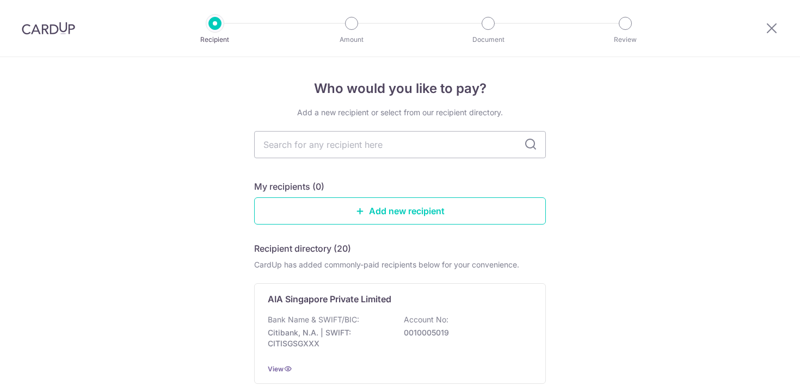 This screenshot has width=800, height=392. What do you see at coordinates (289, 187) in the screenshot?
I see `h5: My recipients (0)` at bounding box center [289, 187].